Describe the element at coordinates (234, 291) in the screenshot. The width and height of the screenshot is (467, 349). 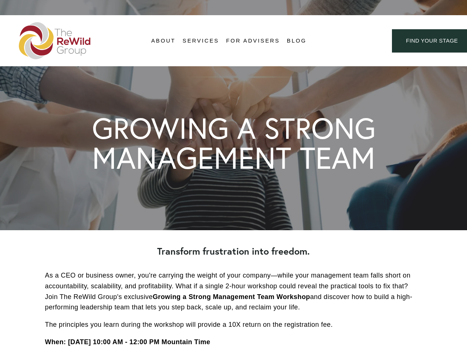
I see `p: As a CEO or business owner, you're carrying the weight of your company—while your management team...` at that location.